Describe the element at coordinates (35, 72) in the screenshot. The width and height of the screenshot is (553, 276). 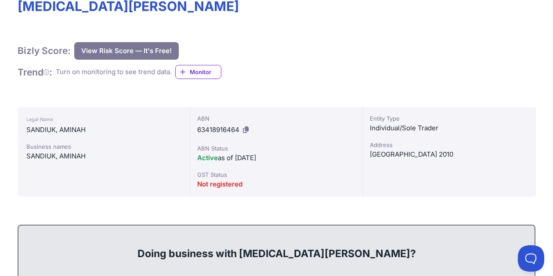
I see `h1: Trend :` at that location.